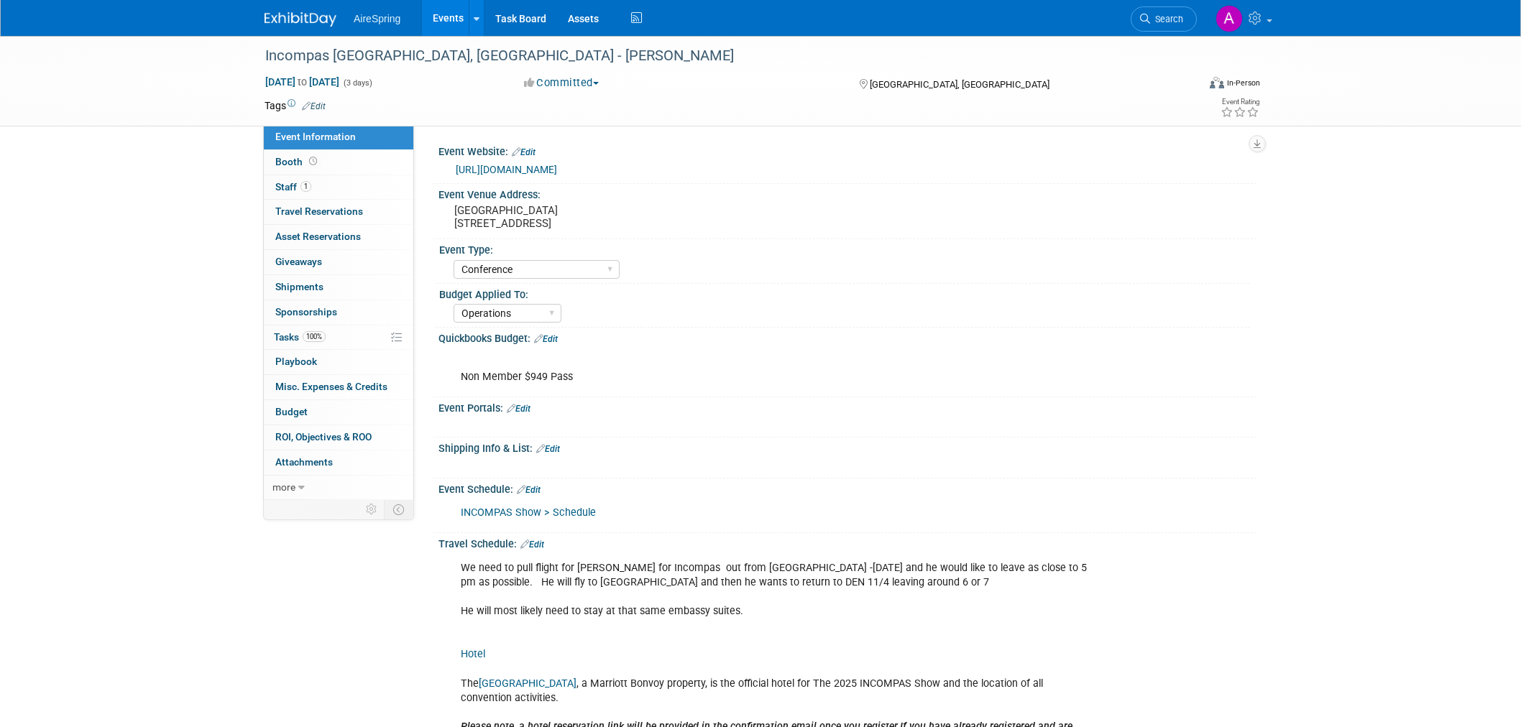  What do you see at coordinates (339, 262) in the screenshot?
I see `a: Giveaways` at bounding box center [339, 262].